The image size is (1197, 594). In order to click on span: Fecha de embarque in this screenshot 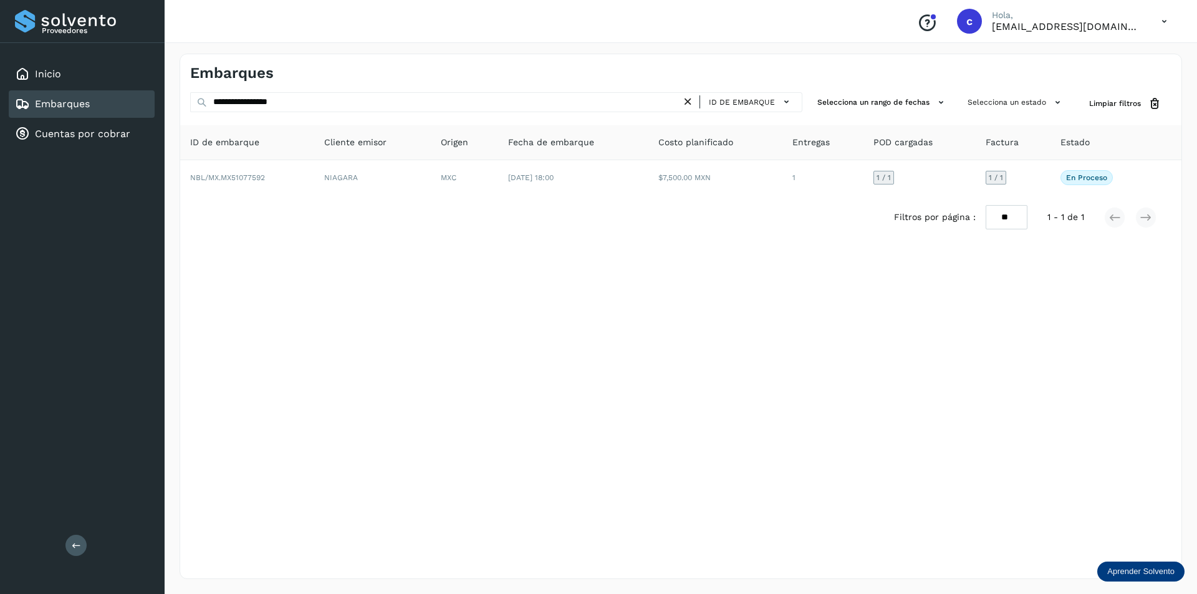, I will do `click(551, 142)`.